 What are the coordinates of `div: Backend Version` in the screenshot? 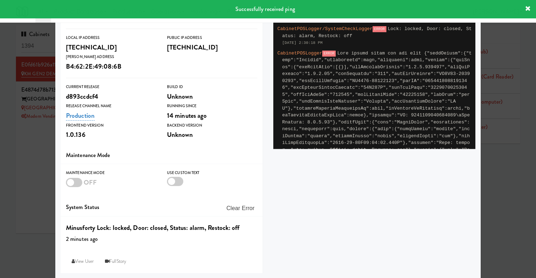 It's located at (212, 126).